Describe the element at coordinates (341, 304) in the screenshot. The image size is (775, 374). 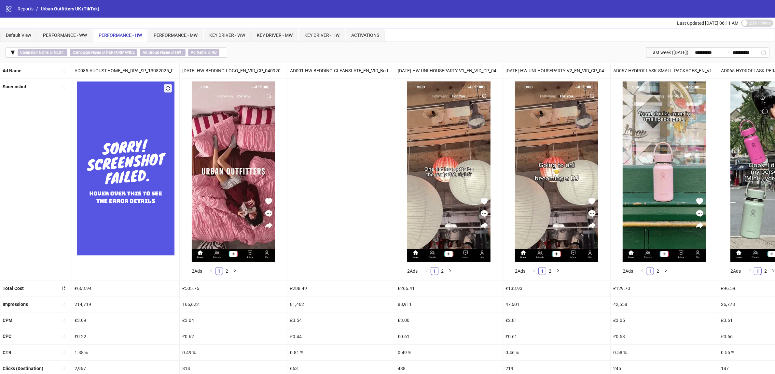
I see `div: 81,462` at that location.